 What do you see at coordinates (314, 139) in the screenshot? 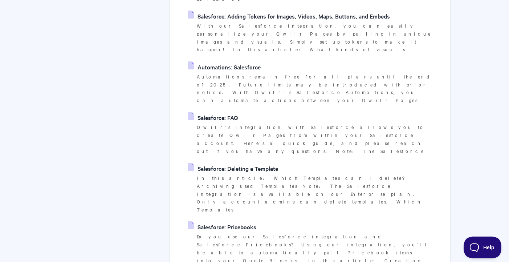
I see `p: Qwilr's integration with Salesforce allows you to create Qwilr Pages from within your Salesforce ...` at bounding box center [314, 139].